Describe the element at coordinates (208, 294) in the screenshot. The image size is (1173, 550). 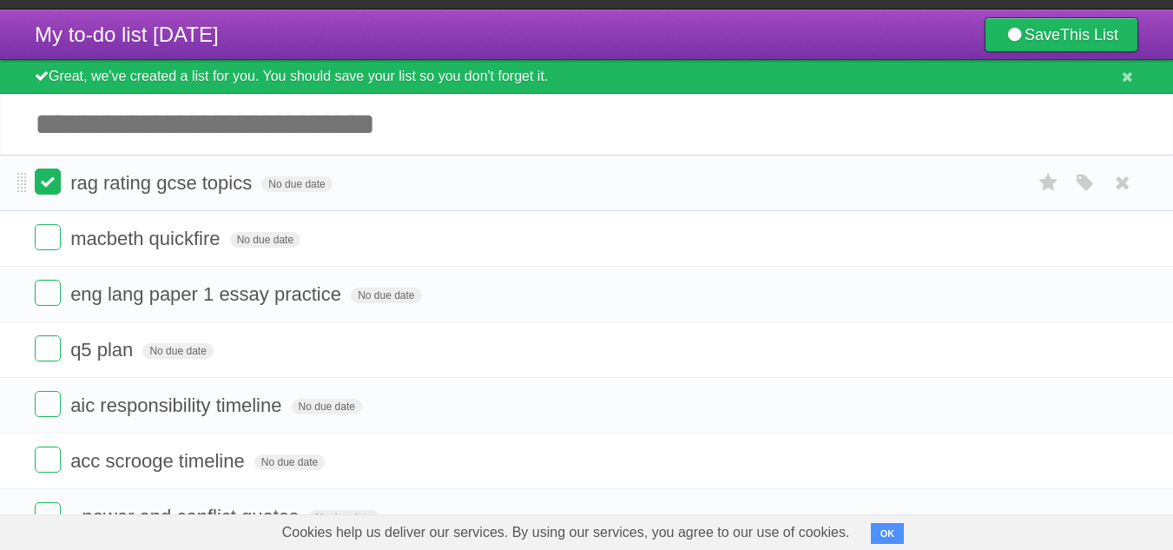
I see `span: eng lang paper 1 essay practice` at that location.